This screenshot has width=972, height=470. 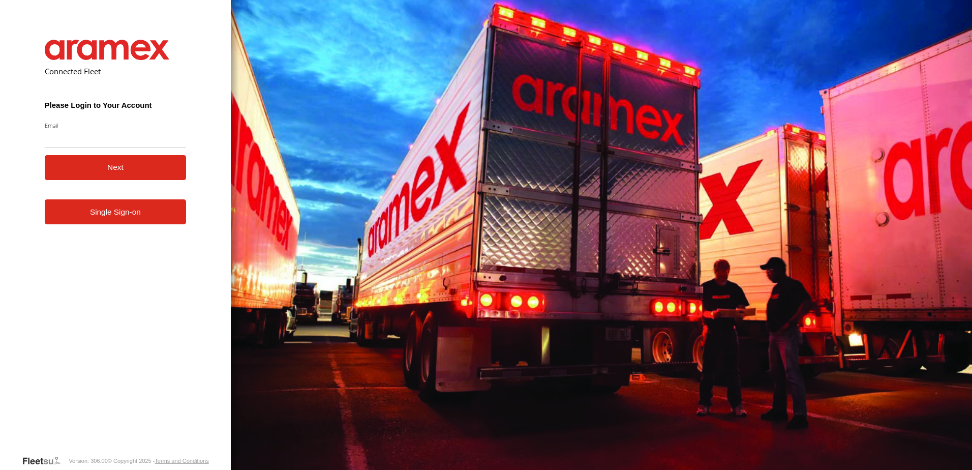 What do you see at coordinates (158, 461) in the screenshot?
I see `div: © Copyright 2025 -` at bounding box center [158, 461].